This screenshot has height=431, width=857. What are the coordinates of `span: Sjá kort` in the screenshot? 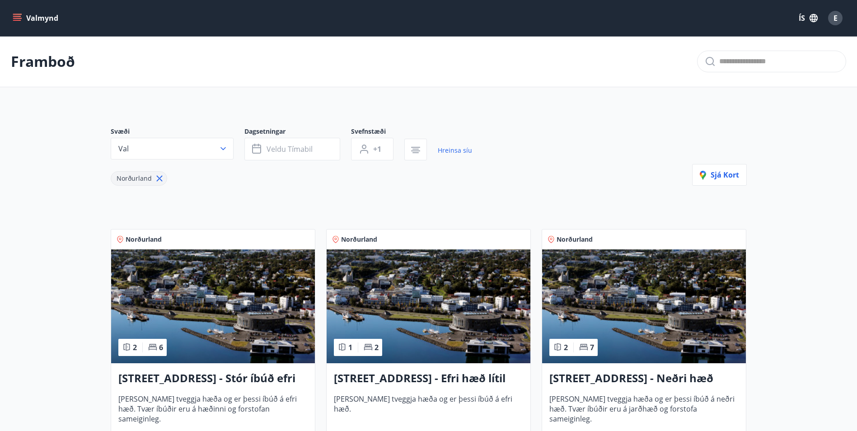 It's located at (719, 175).